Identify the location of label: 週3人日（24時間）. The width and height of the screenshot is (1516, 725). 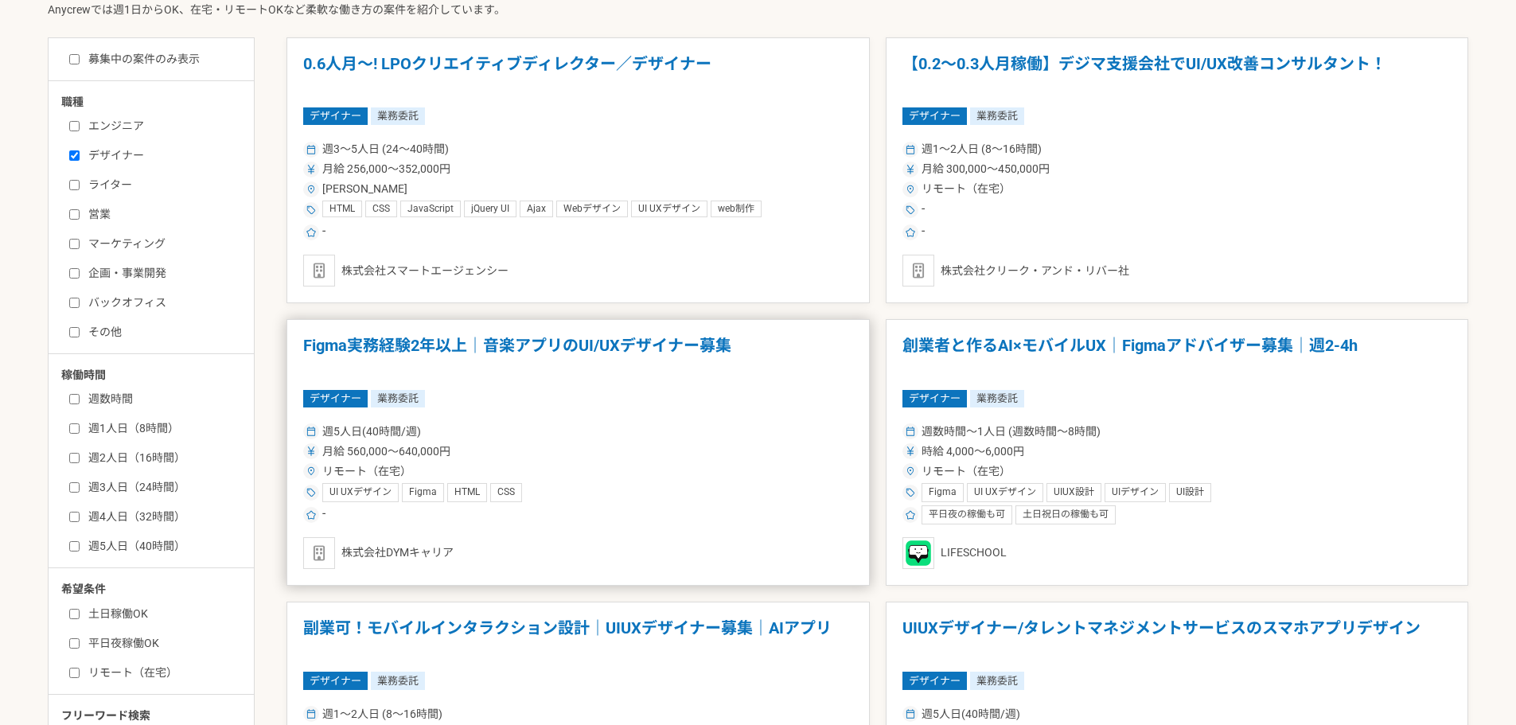
(161, 487).